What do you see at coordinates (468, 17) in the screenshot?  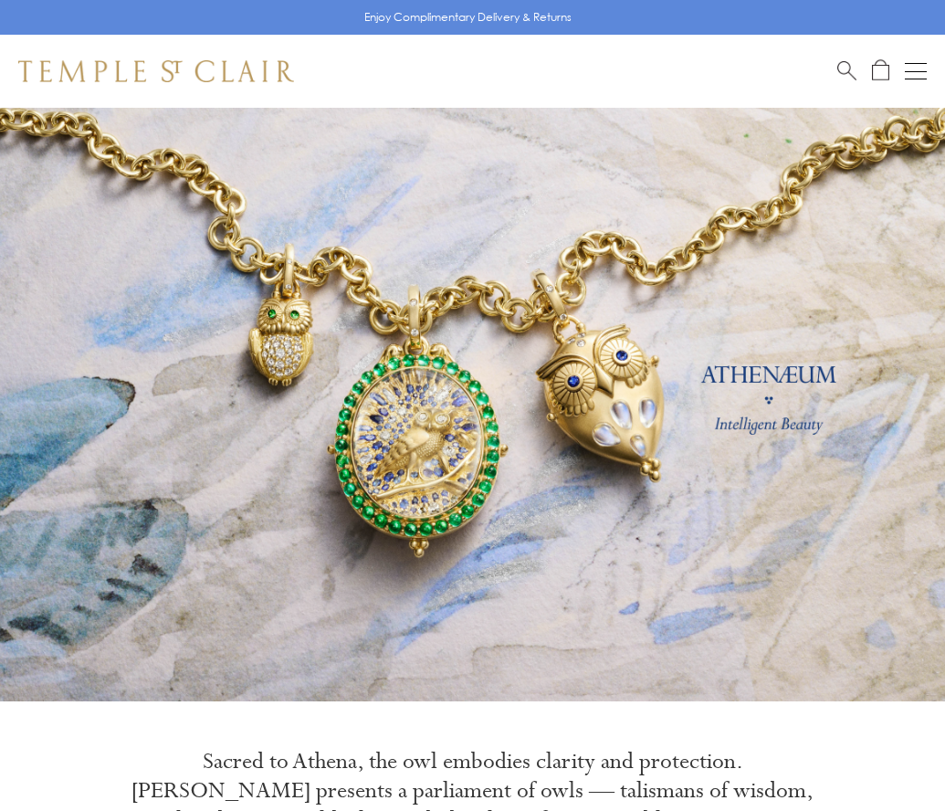 I see `p: Enjoy Complimentary Delivery & Returns` at bounding box center [468, 17].